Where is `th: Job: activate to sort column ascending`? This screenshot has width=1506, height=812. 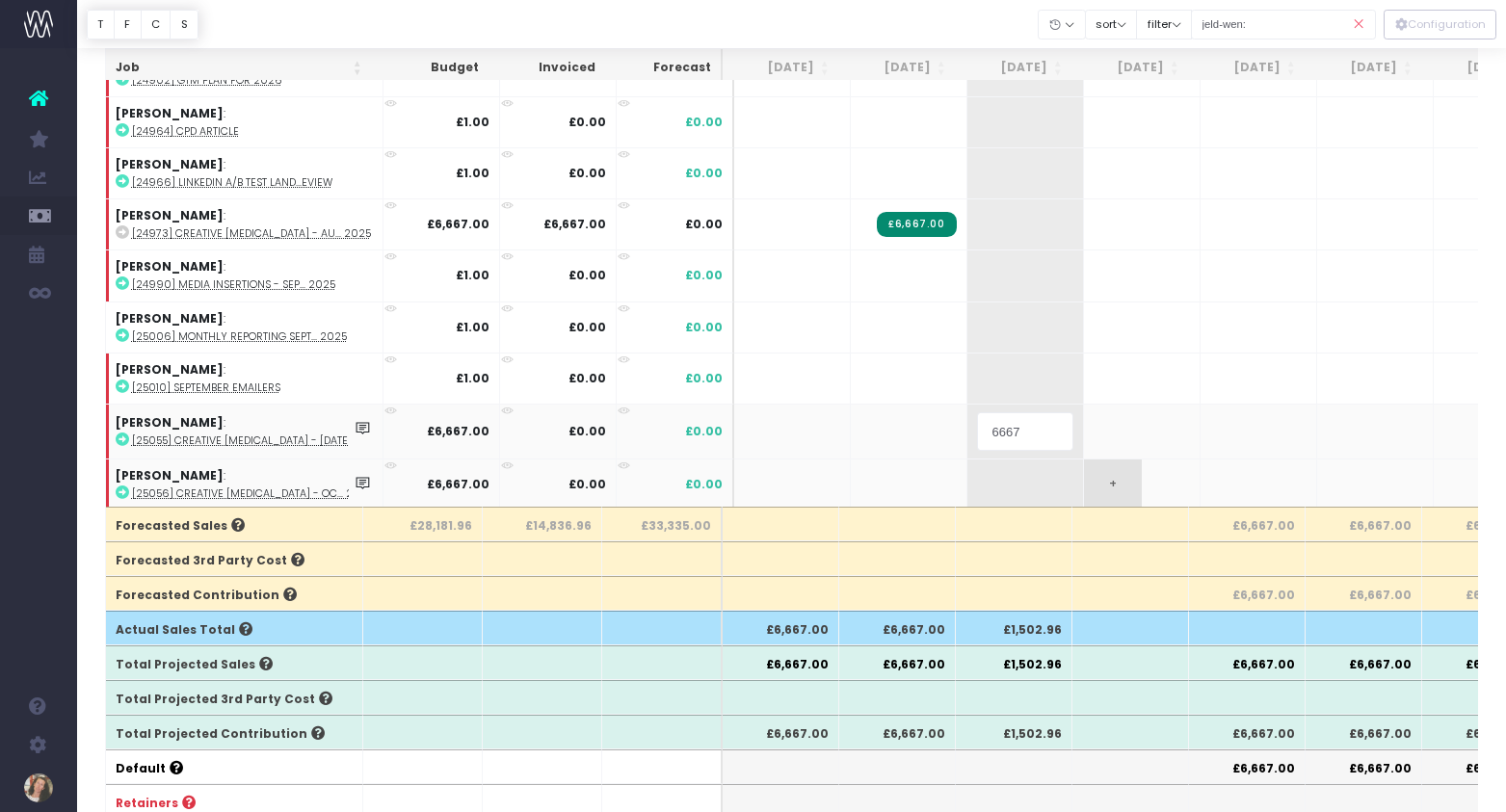
th: Job: activate to sort column ascending is located at coordinates (239, 67).